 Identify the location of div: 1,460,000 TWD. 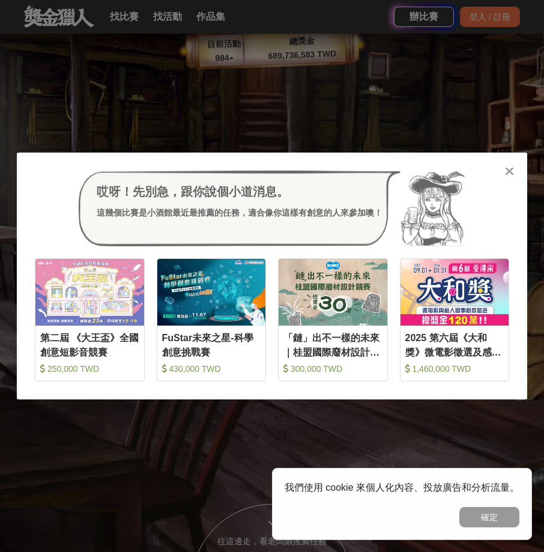
(455, 369).